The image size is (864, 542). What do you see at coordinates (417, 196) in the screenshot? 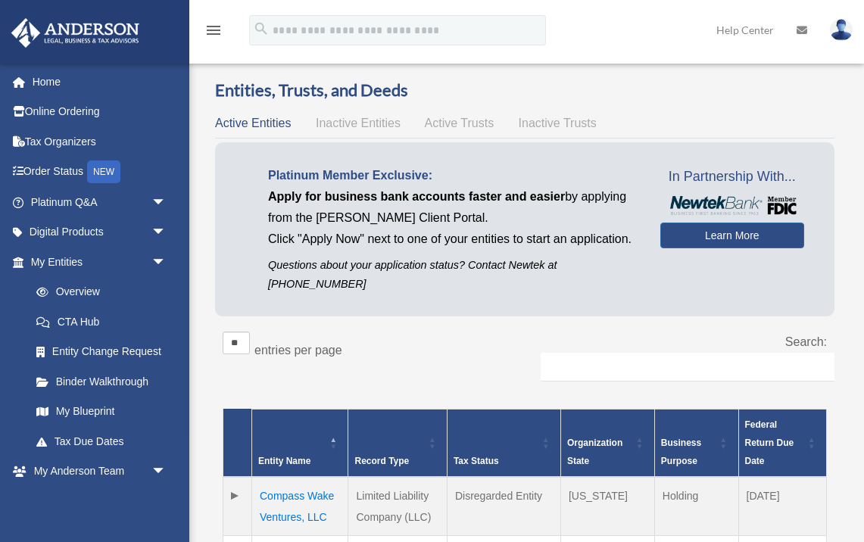
I see `span: Apply for business bank accounts faster and easier` at bounding box center [417, 196].